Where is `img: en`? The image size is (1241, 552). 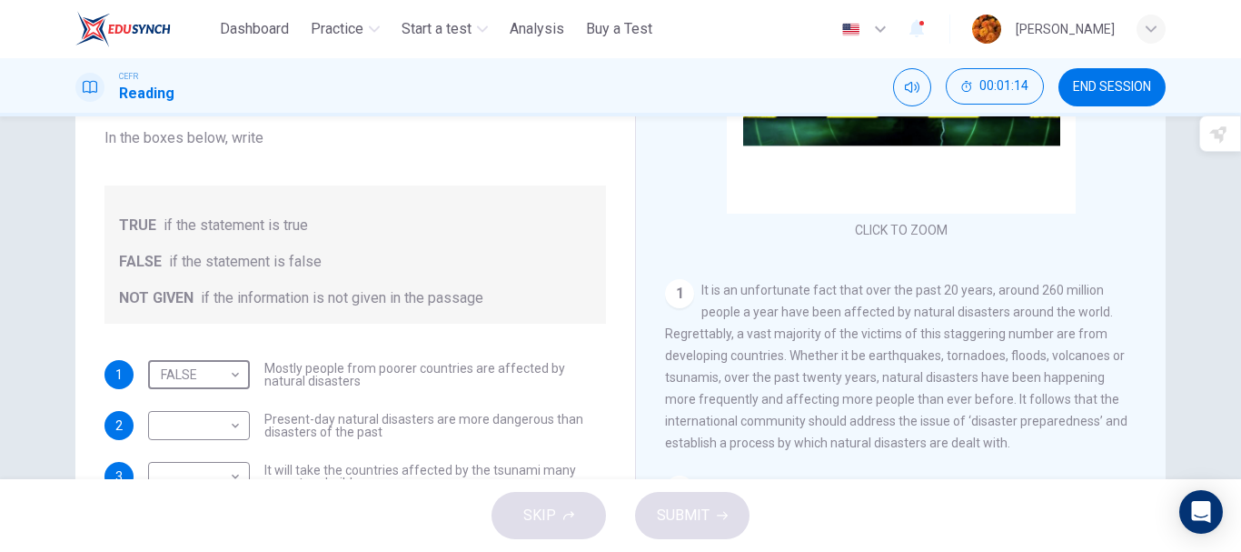
img: en is located at coordinates (851, 29).